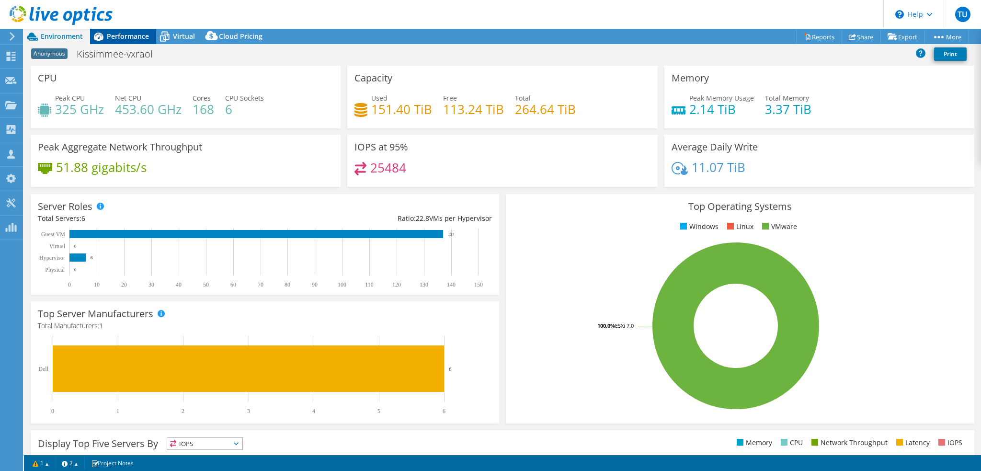  Describe the element at coordinates (479, 285) in the screenshot. I see `text: 150` at that location.